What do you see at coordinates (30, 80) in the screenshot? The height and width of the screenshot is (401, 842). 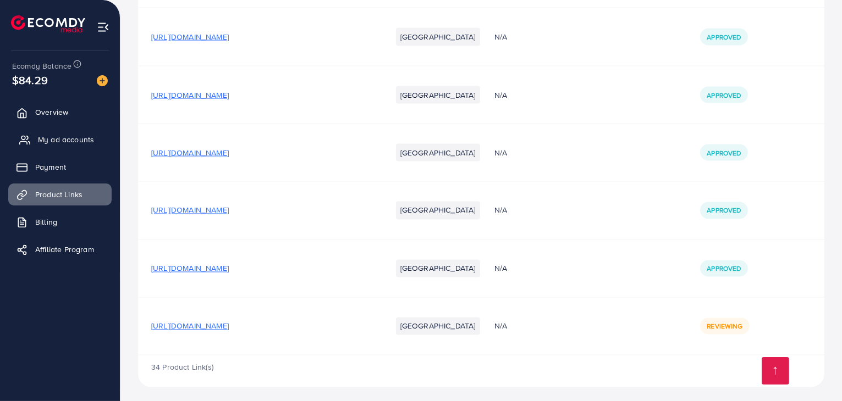 I see `span: $84.29` at bounding box center [30, 80].